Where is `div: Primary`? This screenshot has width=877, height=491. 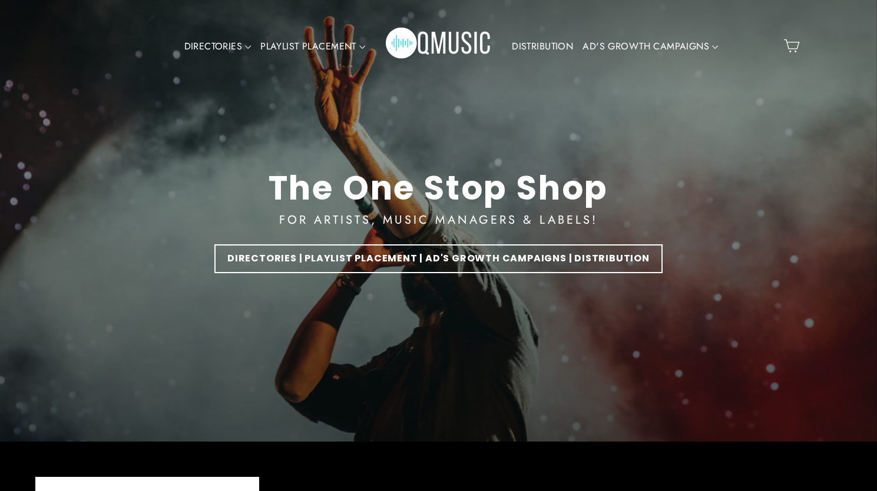 div: Primary is located at coordinates (439, 46).